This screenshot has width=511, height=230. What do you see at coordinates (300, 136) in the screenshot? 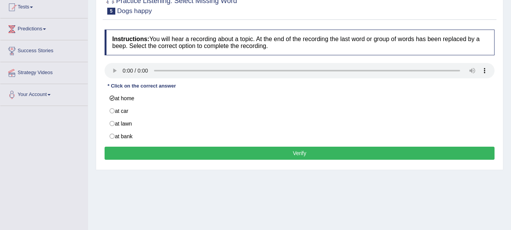
I see `label: at bank` at bounding box center [300, 136].